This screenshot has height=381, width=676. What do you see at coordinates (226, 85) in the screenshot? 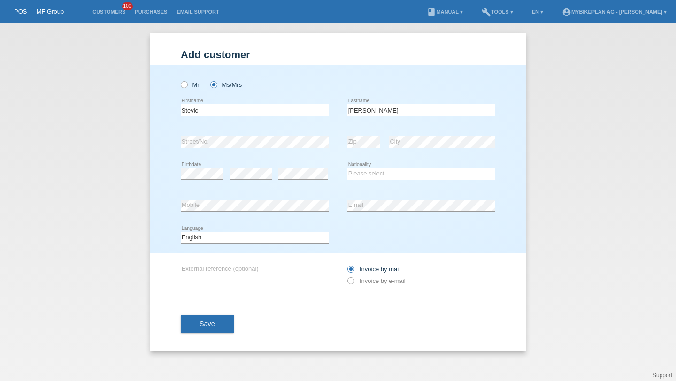
I see `label: Ms/Mrs` at bounding box center [226, 85].